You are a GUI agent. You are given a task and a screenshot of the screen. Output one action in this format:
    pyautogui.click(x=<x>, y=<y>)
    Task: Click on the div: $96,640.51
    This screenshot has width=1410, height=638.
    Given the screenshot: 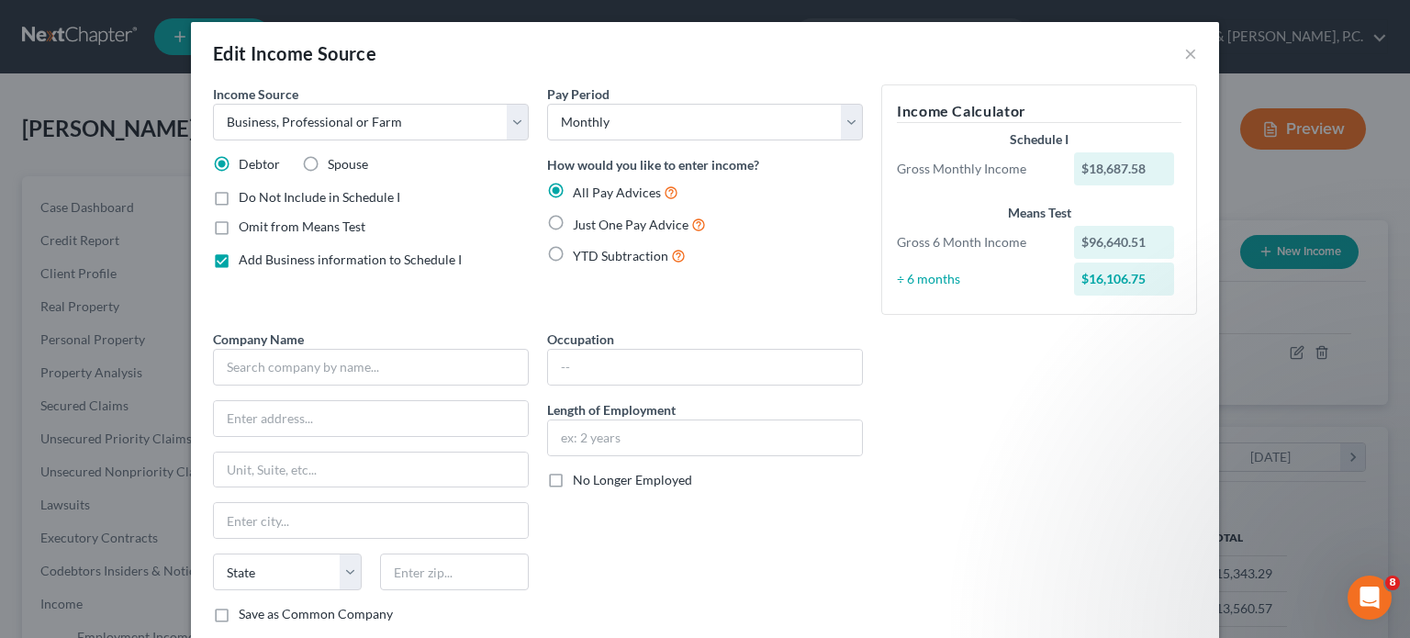 What is the action you would take?
    pyautogui.click(x=1125, y=242)
    